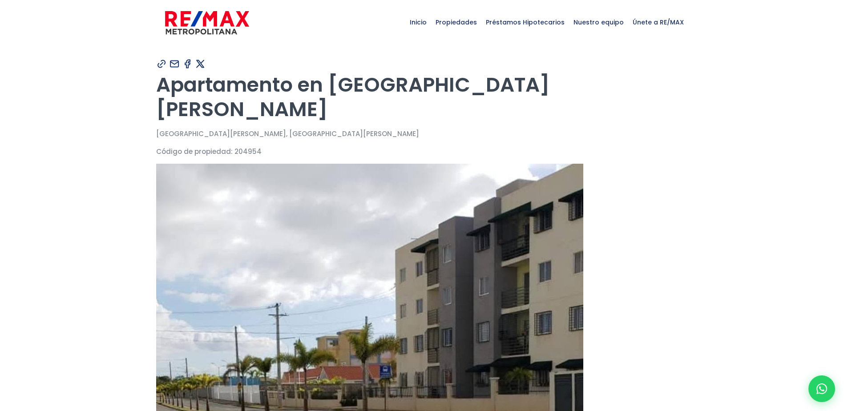  I want to click on span: Propiedades, so click(456, 22).